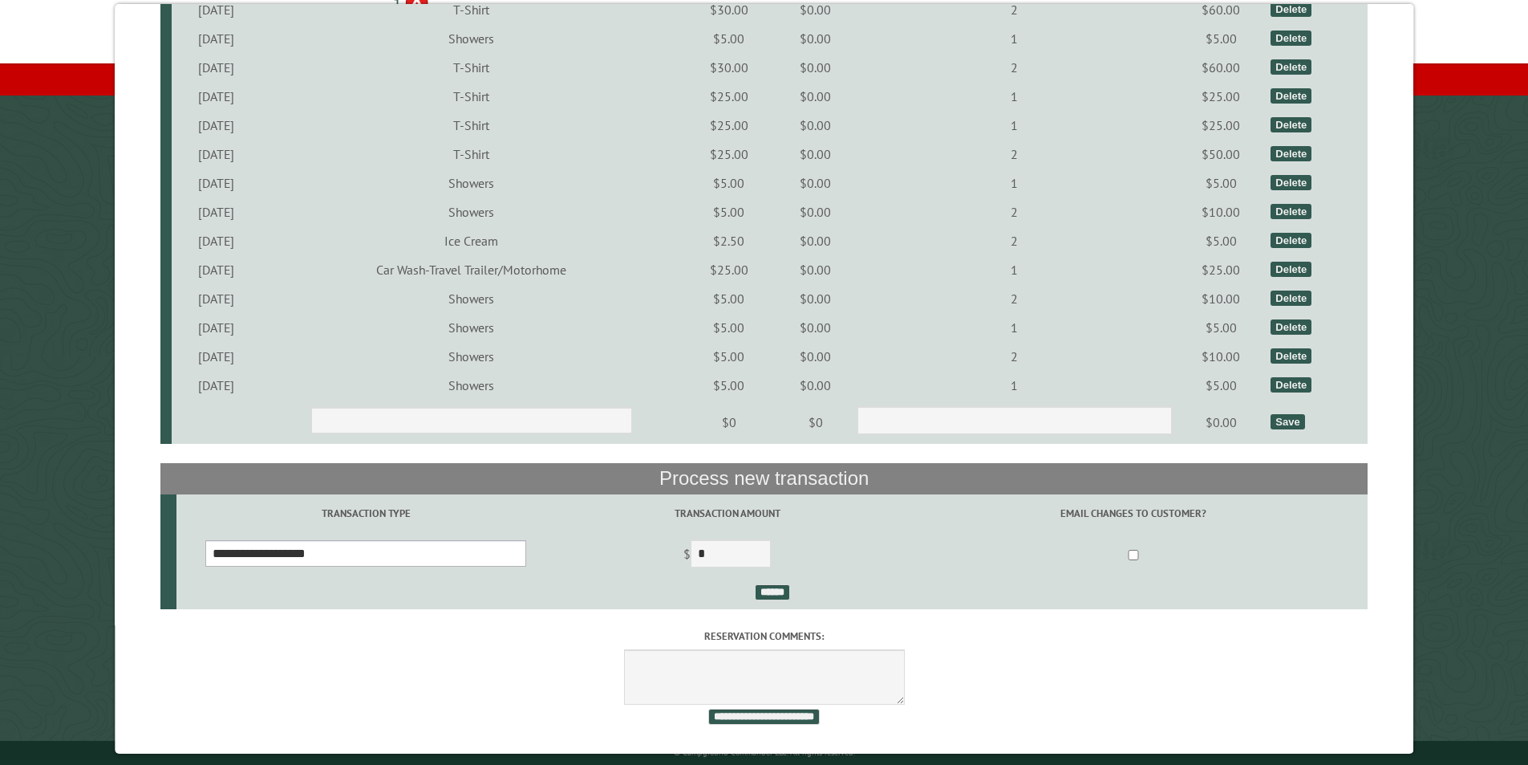  What do you see at coordinates (366, 513) in the screenshot?
I see `label: Transaction Type` at bounding box center [366, 513].